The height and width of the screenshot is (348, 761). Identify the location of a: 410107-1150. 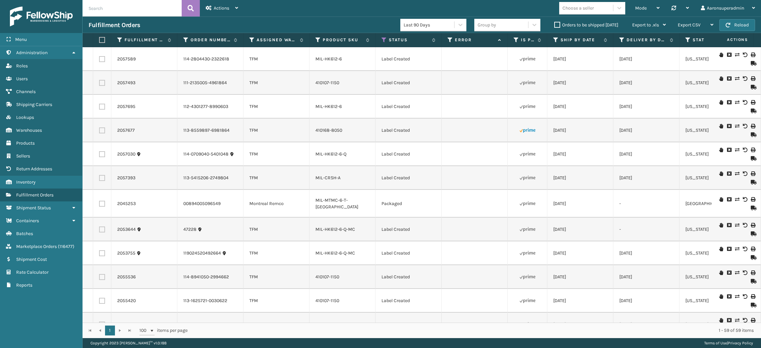
(327, 277).